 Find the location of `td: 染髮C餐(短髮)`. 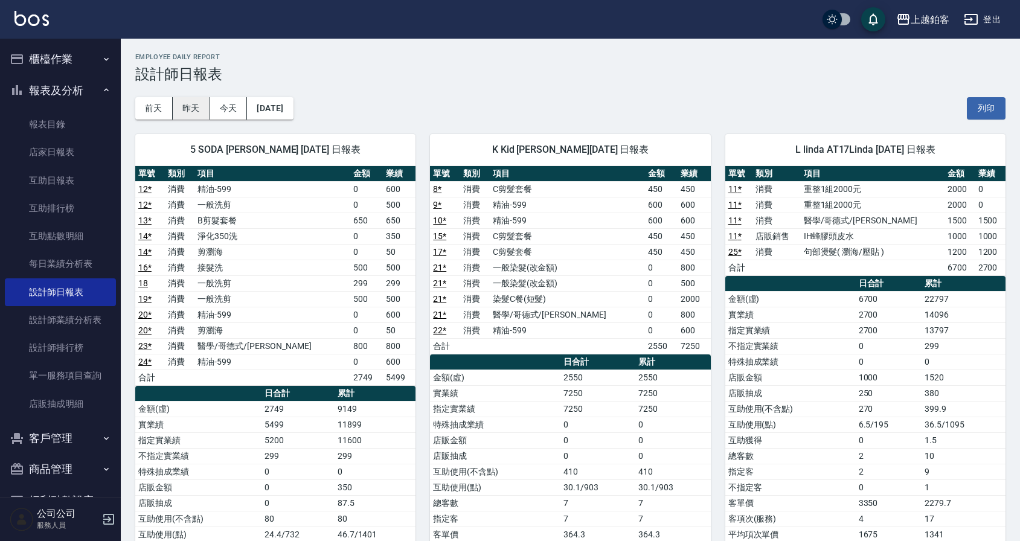

td: 染髮C餐(短髮) is located at coordinates (567, 299).